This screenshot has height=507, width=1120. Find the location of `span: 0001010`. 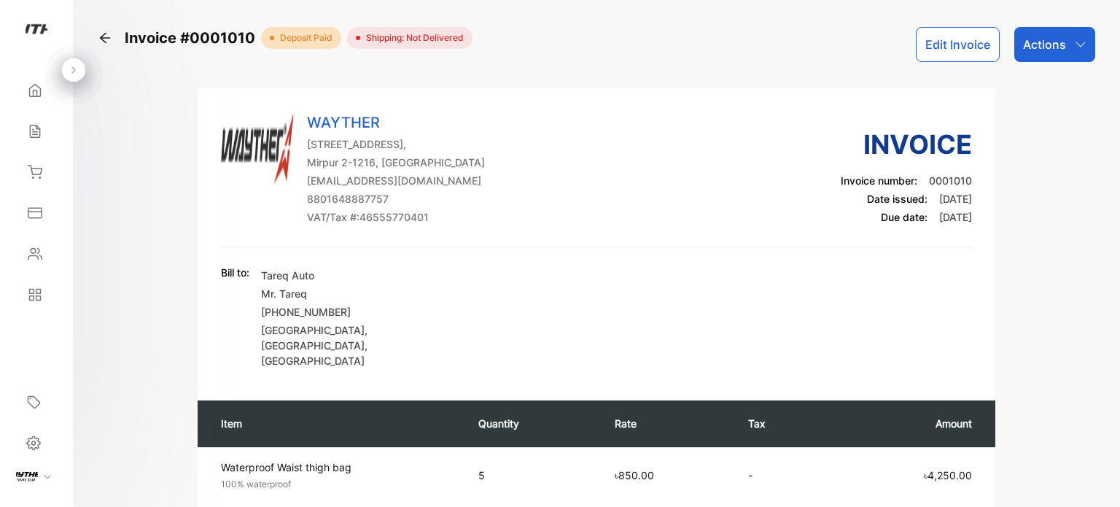

span: 0001010 is located at coordinates (950, 180).